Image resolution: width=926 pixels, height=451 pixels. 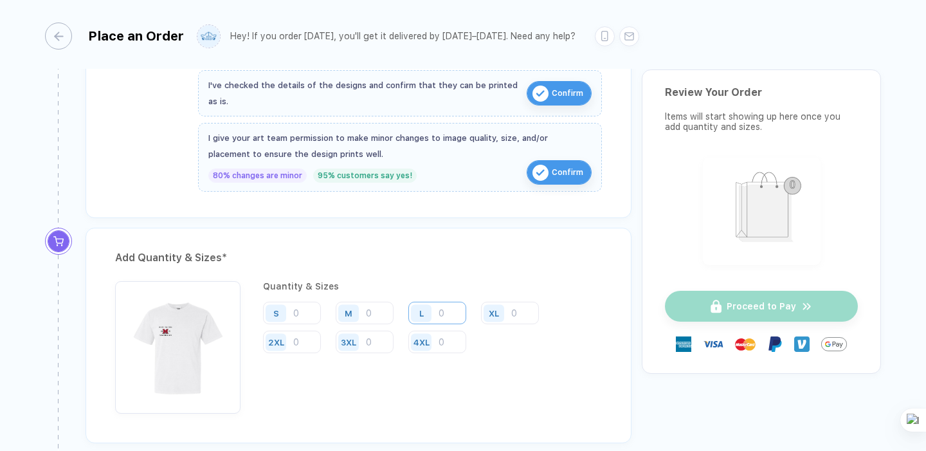 What do you see at coordinates (276, 341) in the screenshot?
I see `div: 2XL` at bounding box center [276, 341].